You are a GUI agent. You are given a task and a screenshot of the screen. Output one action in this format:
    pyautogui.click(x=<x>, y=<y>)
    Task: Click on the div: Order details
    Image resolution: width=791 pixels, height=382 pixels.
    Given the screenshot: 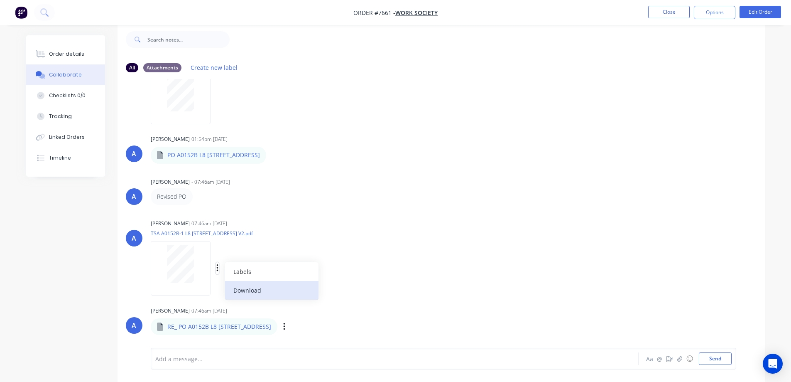 What is the action you would take?
    pyautogui.click(x=66, y=54)
    